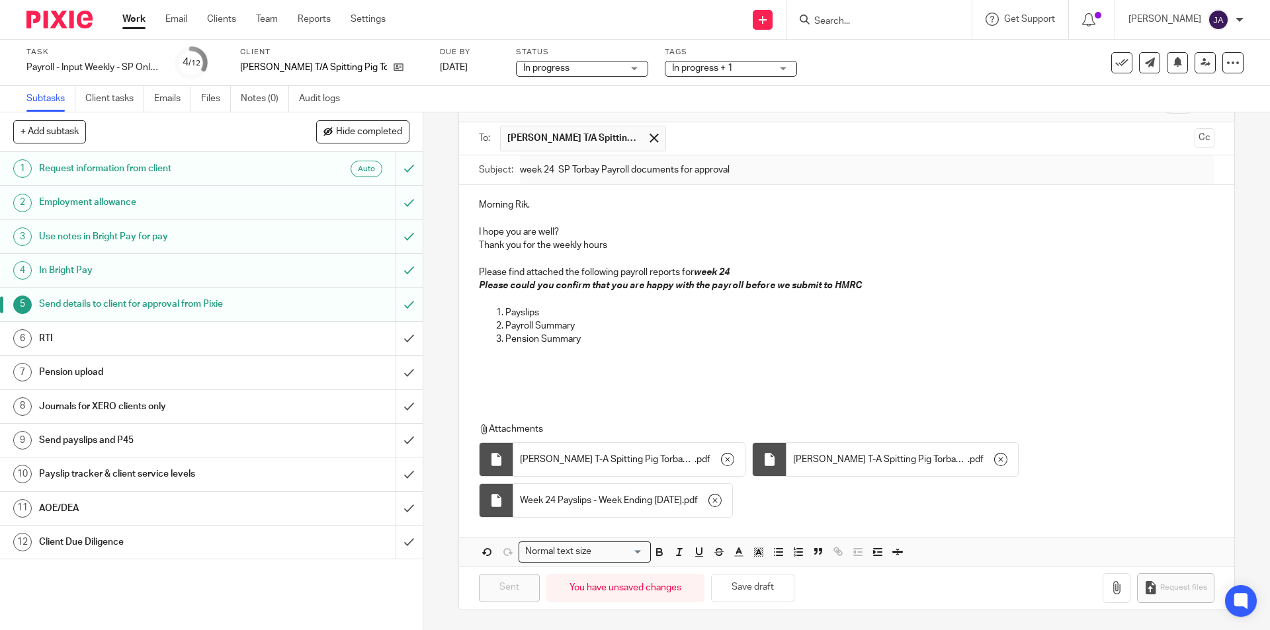 This screenshot has height=630, width=1270. Describe the element at coordinates (846, 205) in the screenshot. I see `p: Morning Rik,` at that location.